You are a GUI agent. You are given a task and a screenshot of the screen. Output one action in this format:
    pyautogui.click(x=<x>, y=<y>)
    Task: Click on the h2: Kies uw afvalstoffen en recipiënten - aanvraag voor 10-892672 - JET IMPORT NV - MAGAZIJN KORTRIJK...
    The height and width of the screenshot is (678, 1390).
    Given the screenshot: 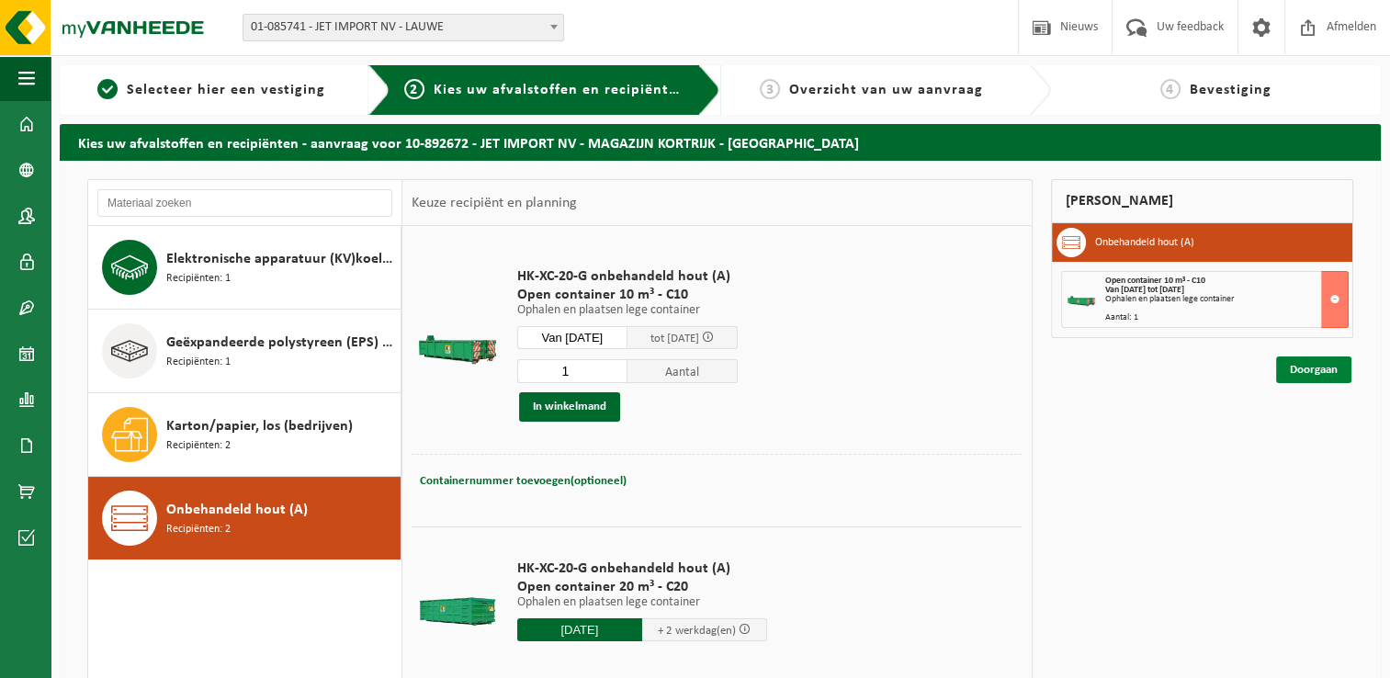 What is the action you would take?
    pyautogui.click(x=720, y=142)
    